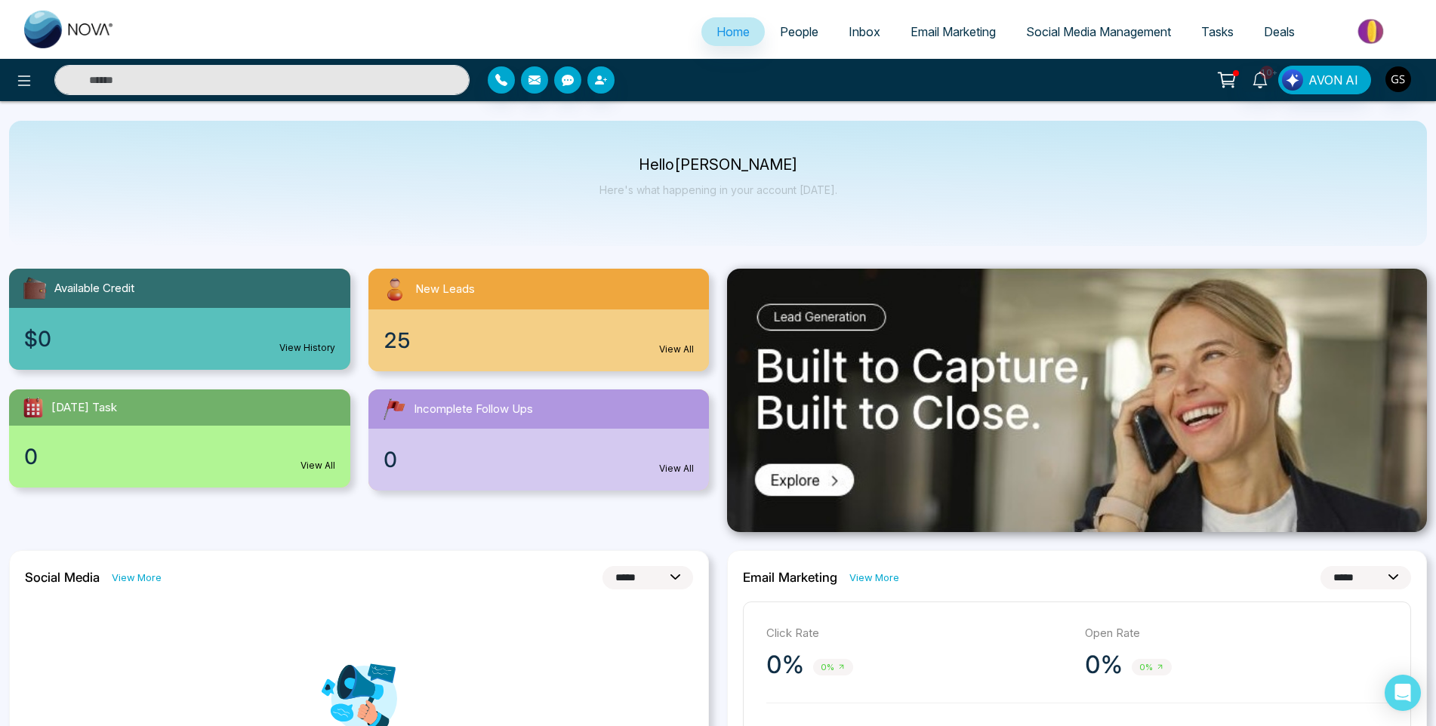 The image size is (1436, 726). Describe the element at coordinates (1217, 32) in the screenshot. I see `span: Tasks` at that location.